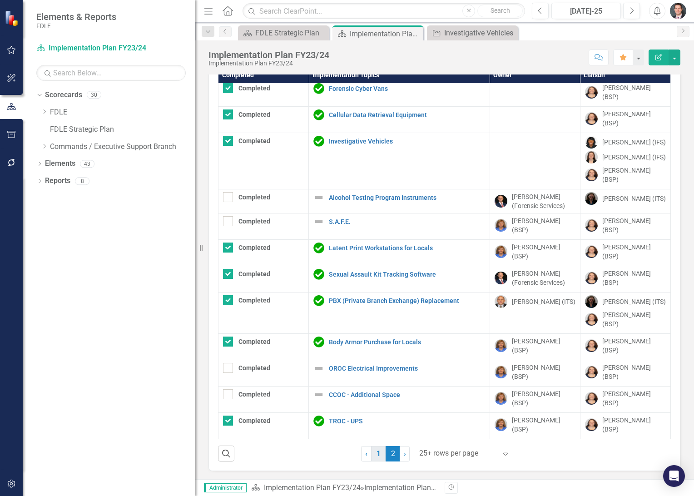 The height and width of the screenshot is (496, 694). Describe the element at coordinates (407, 89) in the screenshot. I see `a: Forensic Cyber Vans` at that location.